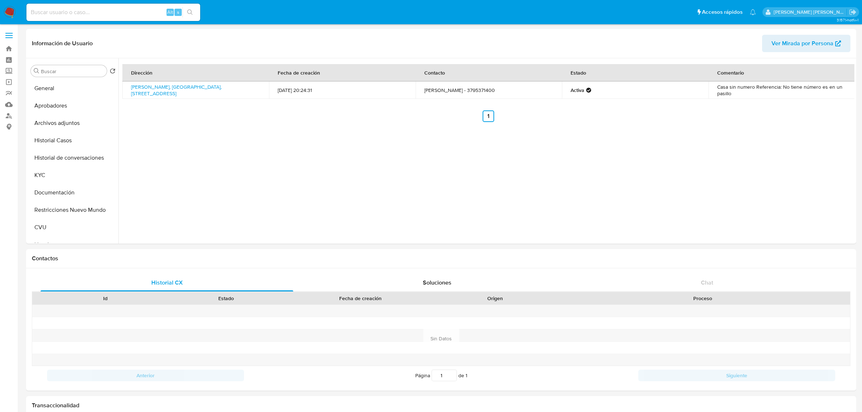  I want to click on th: Comentario, so click(782, 73).